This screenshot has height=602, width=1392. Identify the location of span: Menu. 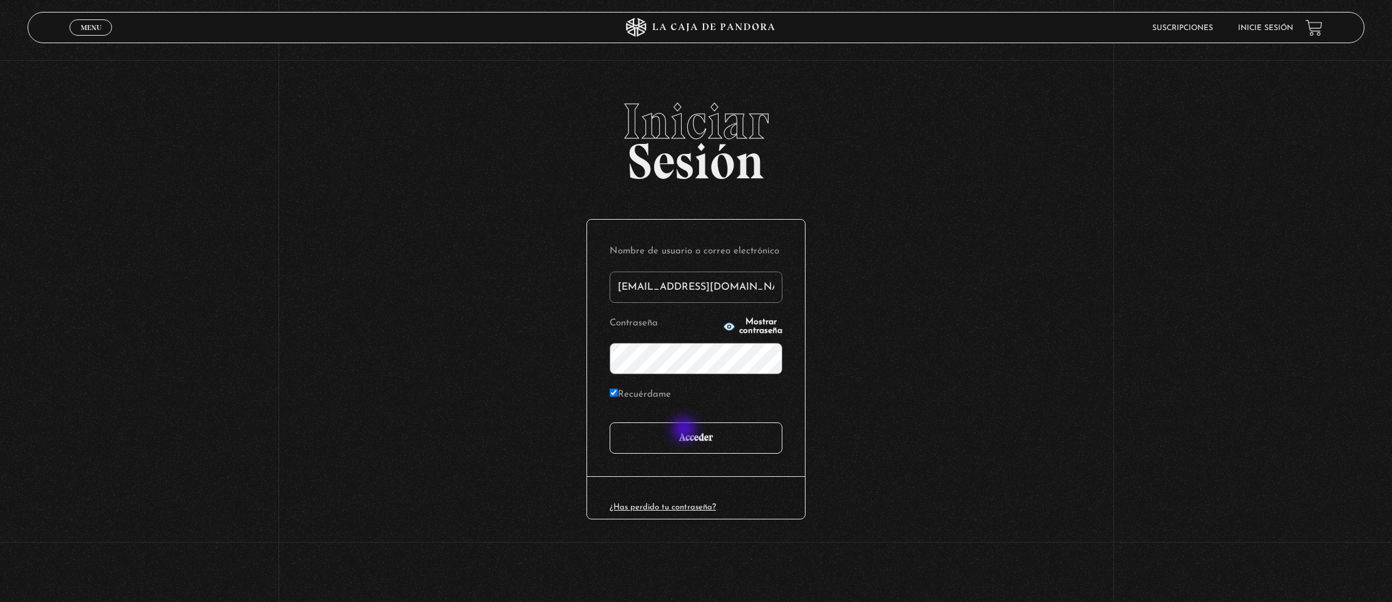
(91, 28).